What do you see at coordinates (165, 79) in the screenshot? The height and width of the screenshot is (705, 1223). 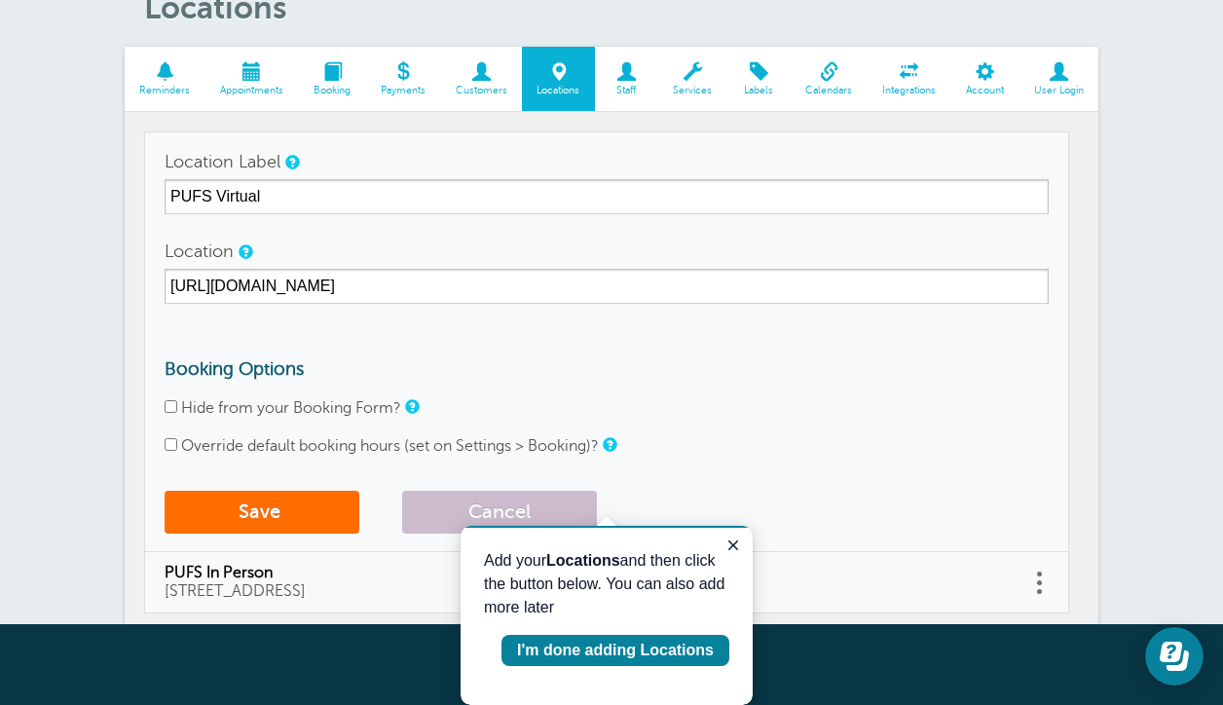 I see `a: Reminders` at bounding box center [165, 79].